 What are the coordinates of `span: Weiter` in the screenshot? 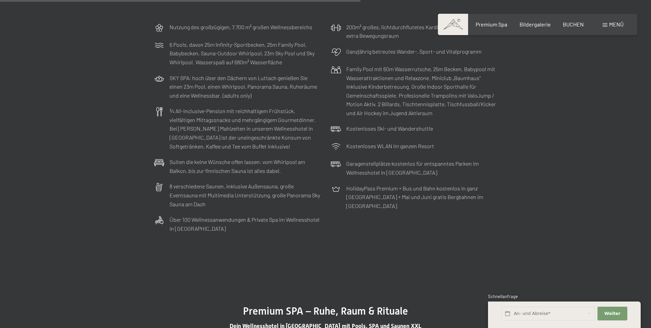 It's located at (613, 313).